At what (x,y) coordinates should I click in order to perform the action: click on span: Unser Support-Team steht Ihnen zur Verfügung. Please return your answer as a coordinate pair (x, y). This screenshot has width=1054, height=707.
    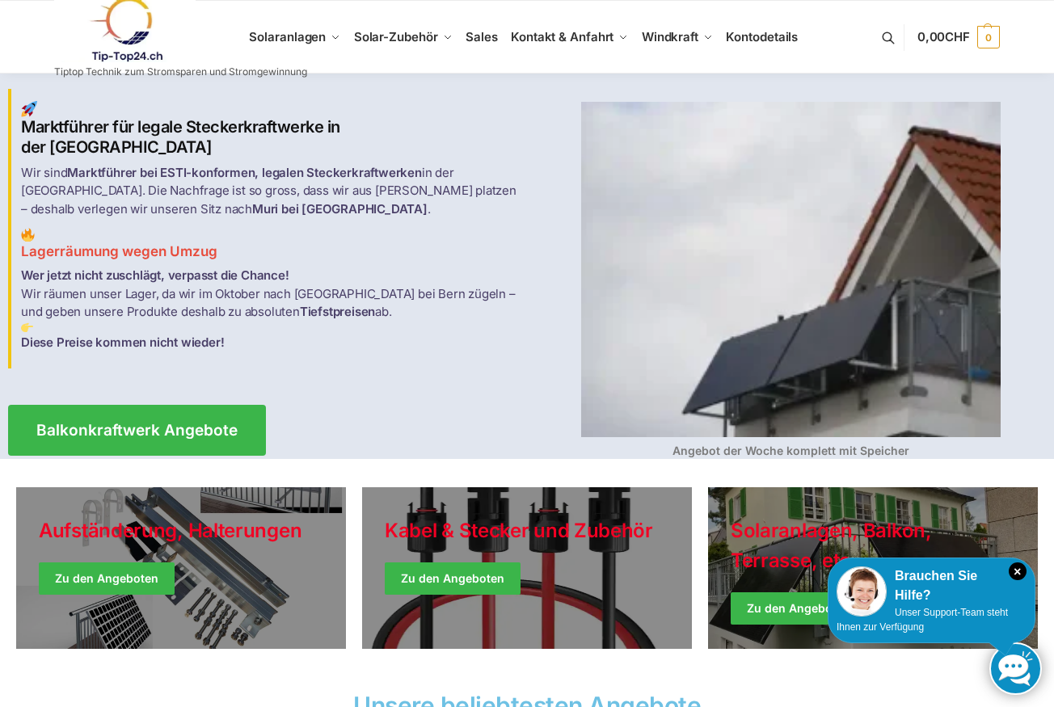
    Looking at the image, I should click on (922, 620).